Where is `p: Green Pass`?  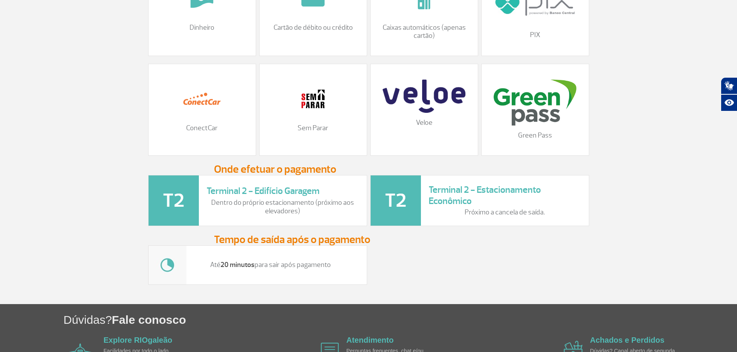 p: Green Pass is located at coordinates (535, 136).